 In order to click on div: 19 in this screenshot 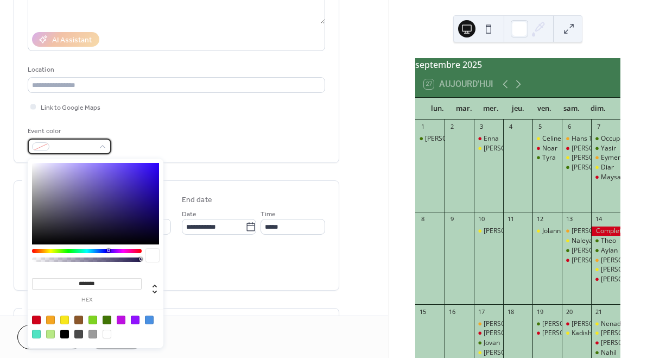, I will do `click(540, 311)`.